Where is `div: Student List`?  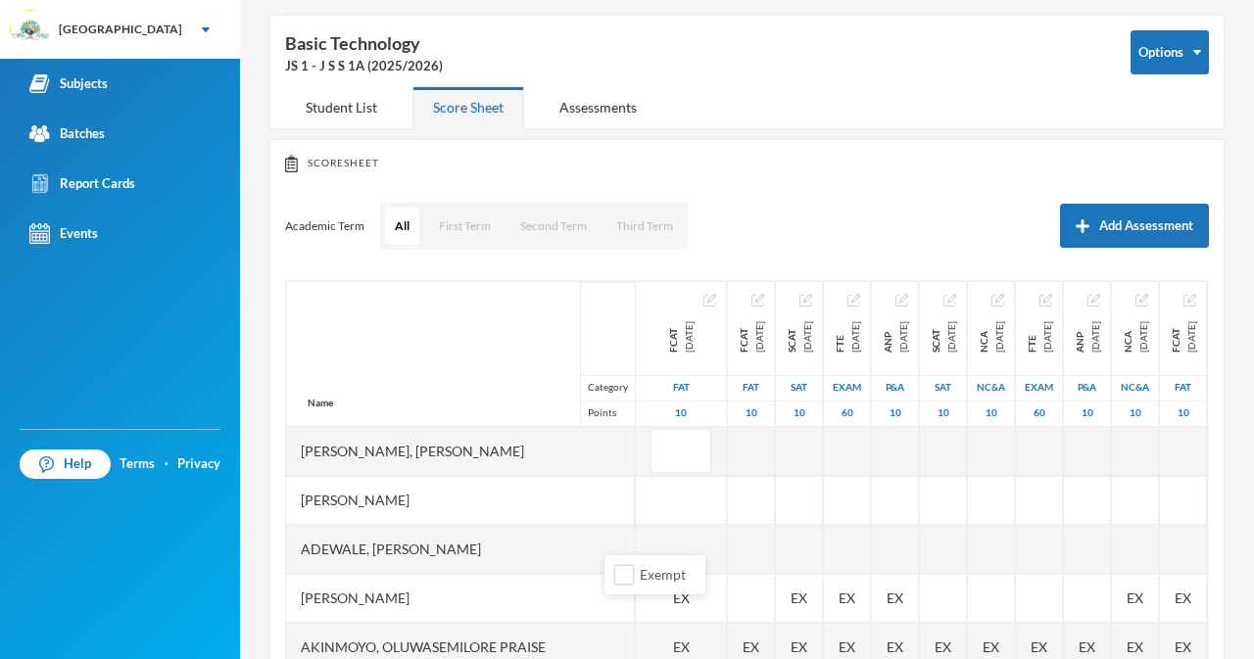
div: Student List is located at coordinates (341, 107).